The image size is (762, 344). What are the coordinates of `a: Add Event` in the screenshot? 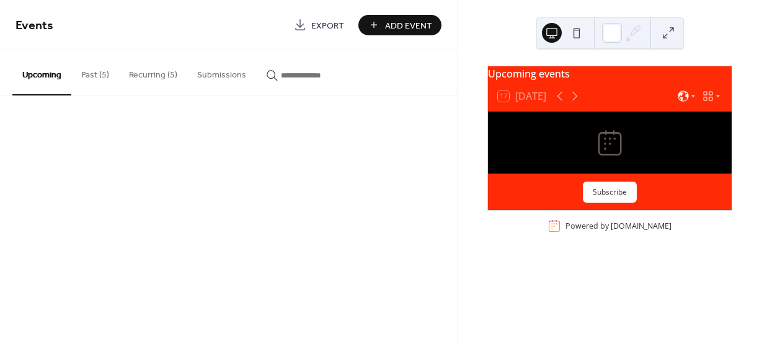 It's located at (400, 25).